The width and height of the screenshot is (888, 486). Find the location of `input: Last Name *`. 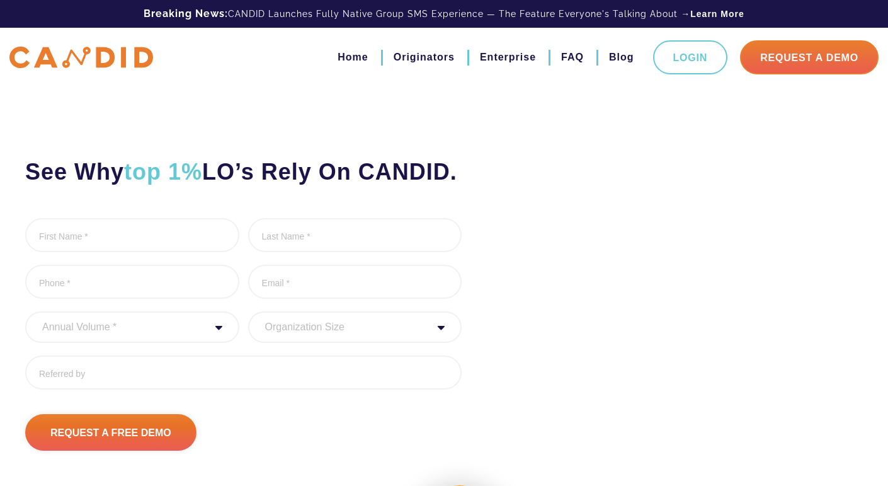

input: Last Name * is located at coordinates (355, 235).